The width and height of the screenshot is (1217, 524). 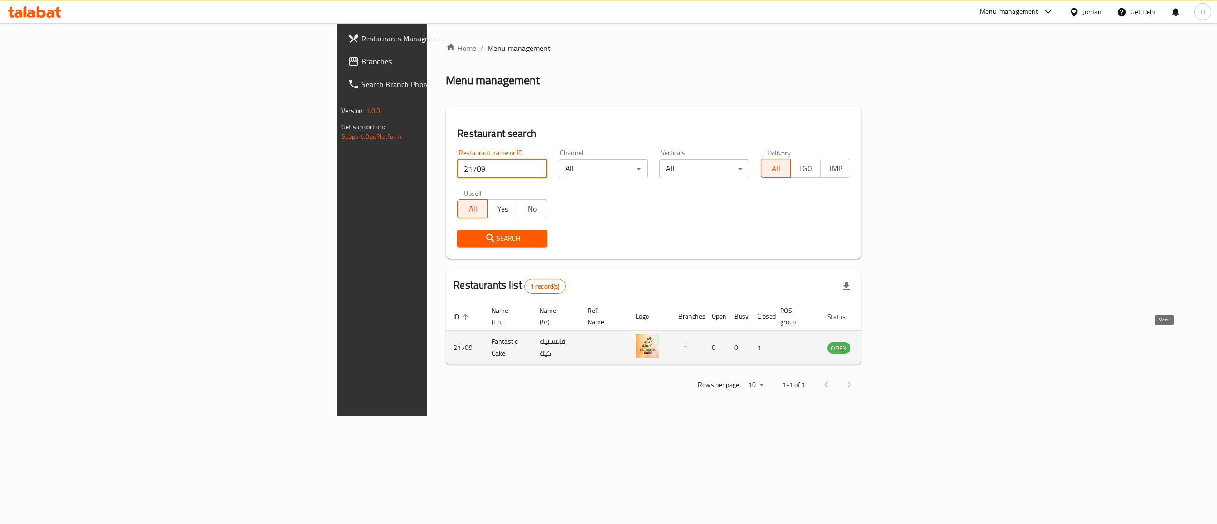 I want to click on h2: Restaurant search, so click(x=654, y=134).